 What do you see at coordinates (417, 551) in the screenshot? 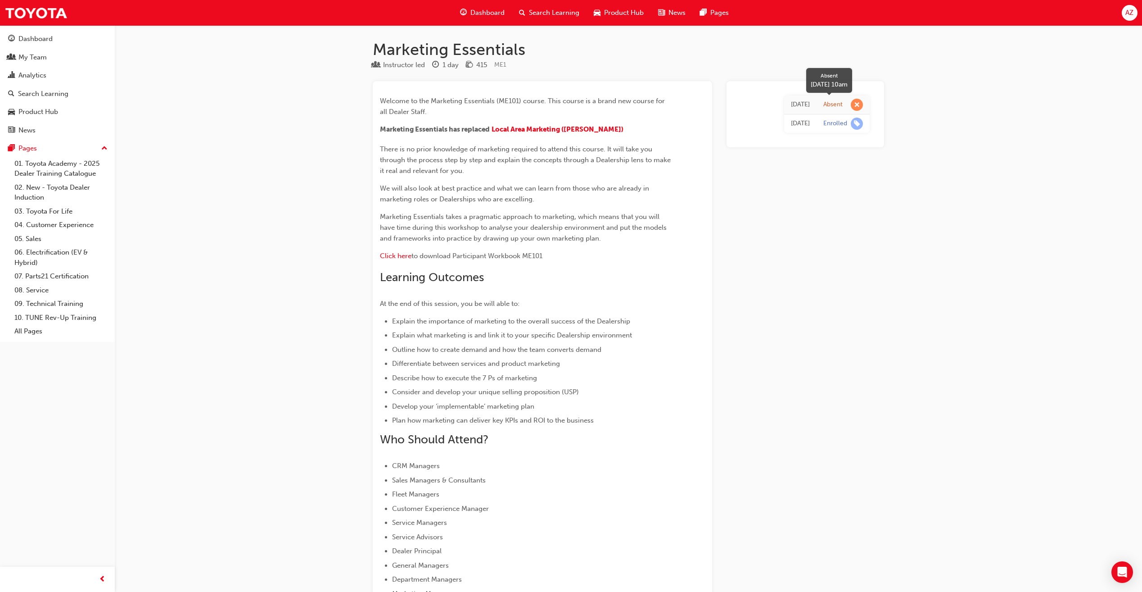
I see `span: Dealer Principal` at bounding box center [417, 551].